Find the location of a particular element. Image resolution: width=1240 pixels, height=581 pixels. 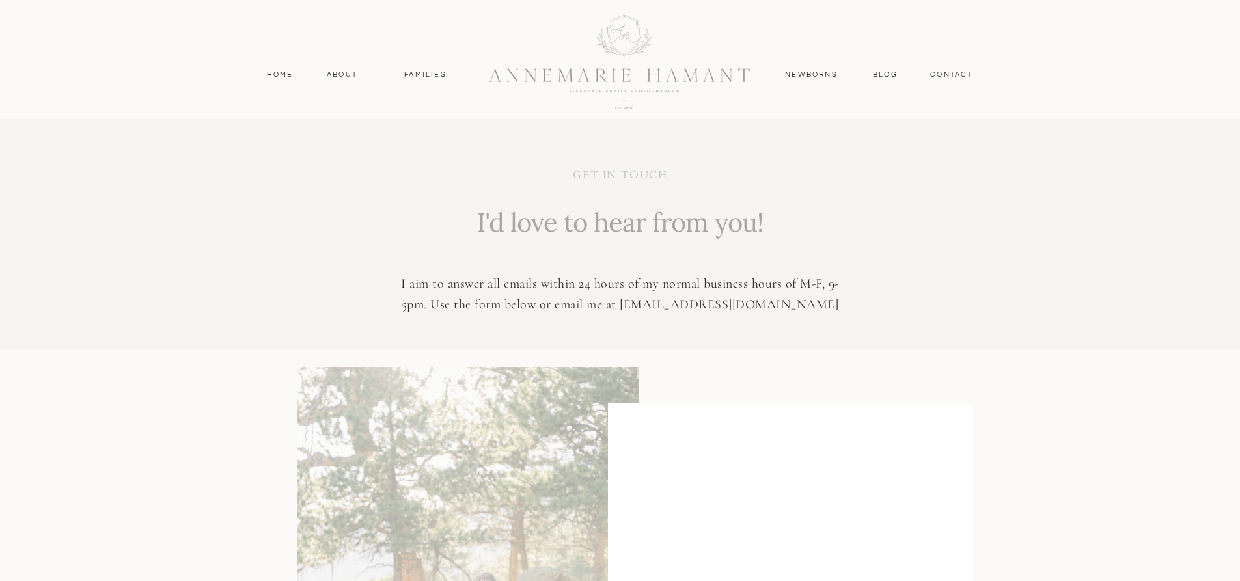

p: I aim to answer all emails within 24 hours of my normal business hours of M-F, 9-5pm. Use the for... is located at coordinates (620, 294).